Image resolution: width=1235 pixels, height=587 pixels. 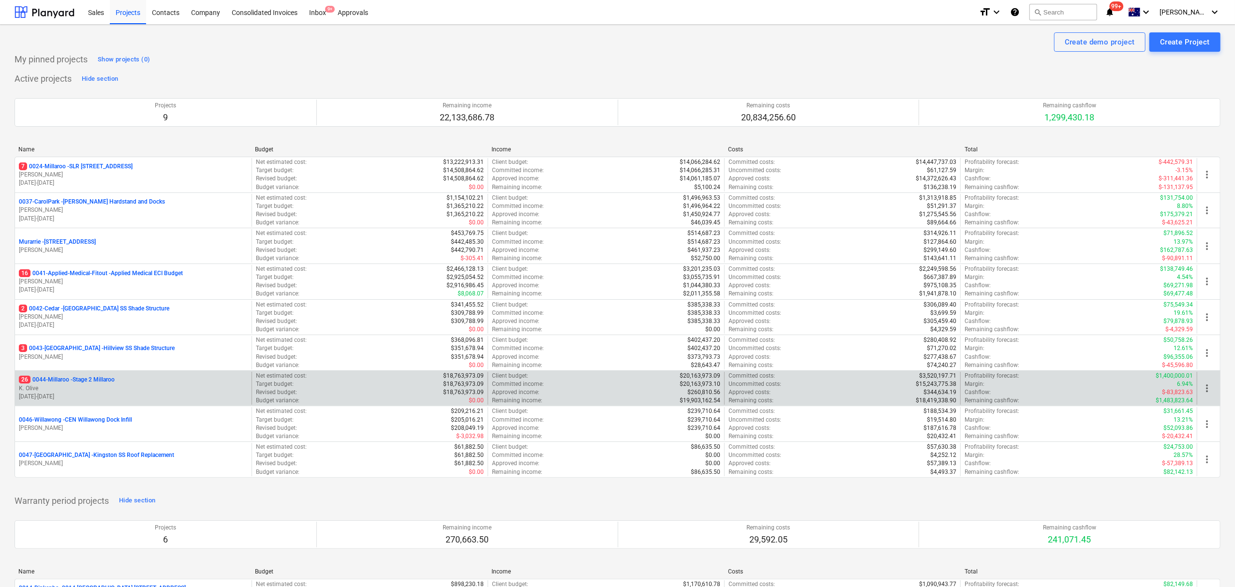 I want to click on p: $-131,137.95, so click(x=1176, y=187).